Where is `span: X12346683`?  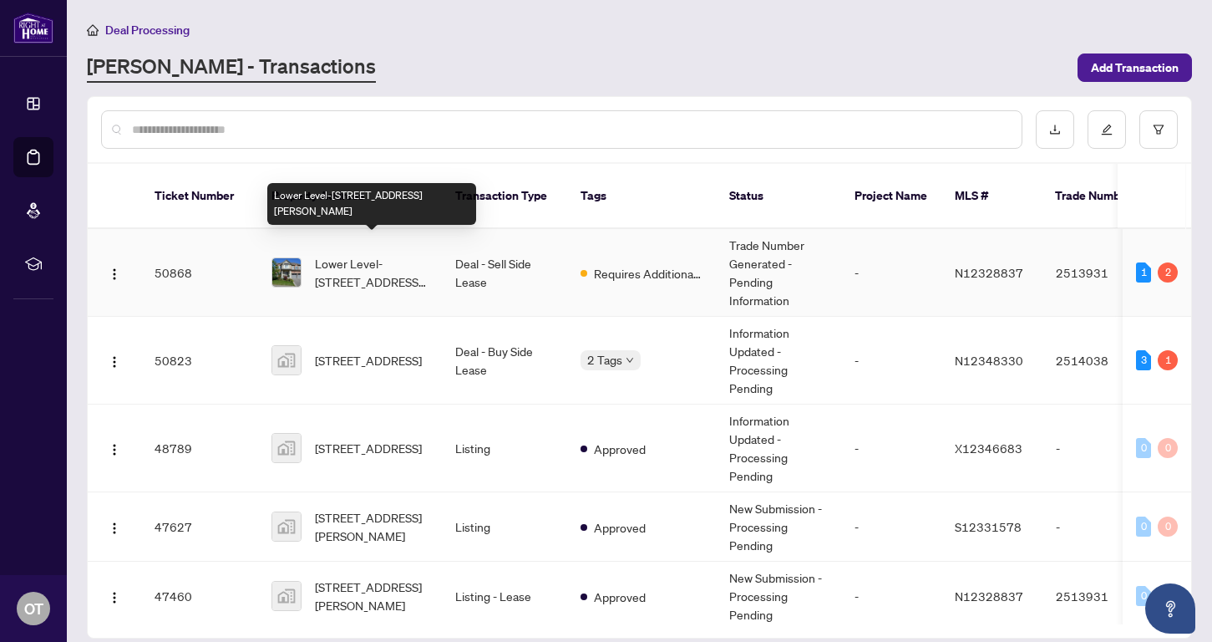
span: X12346683 is located at coordinates (989, 448).